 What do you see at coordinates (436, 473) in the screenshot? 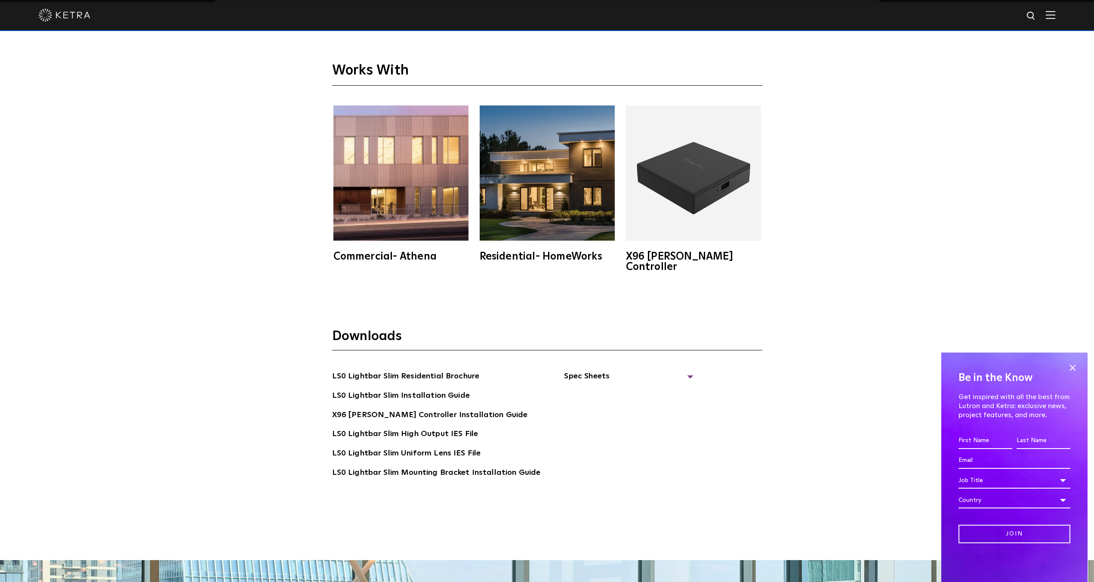
I see `a: LS0 Lightbar Slim Mounting Bracket Installation Guide` at bounding box center [436, 473].